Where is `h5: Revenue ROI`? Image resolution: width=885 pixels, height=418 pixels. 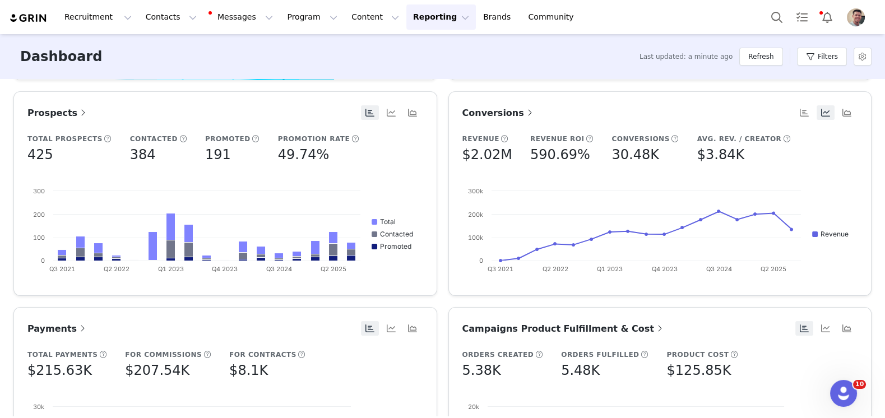
h5: Revenue ROI is located at coordinates (557, 139).